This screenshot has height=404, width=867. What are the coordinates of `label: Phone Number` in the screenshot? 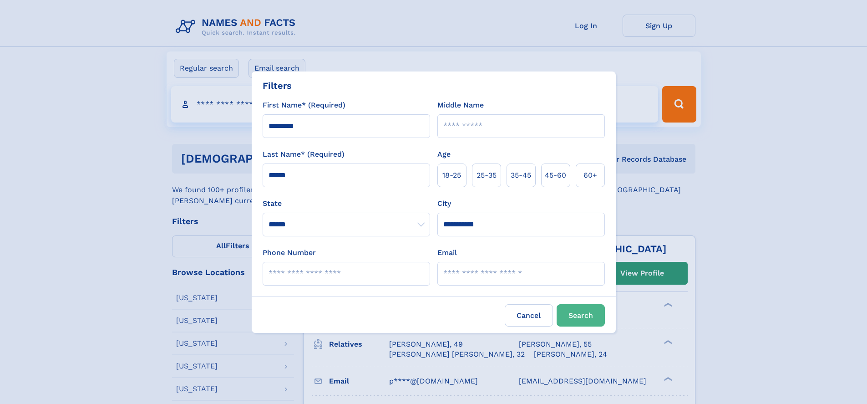 It's located at (289, 253).